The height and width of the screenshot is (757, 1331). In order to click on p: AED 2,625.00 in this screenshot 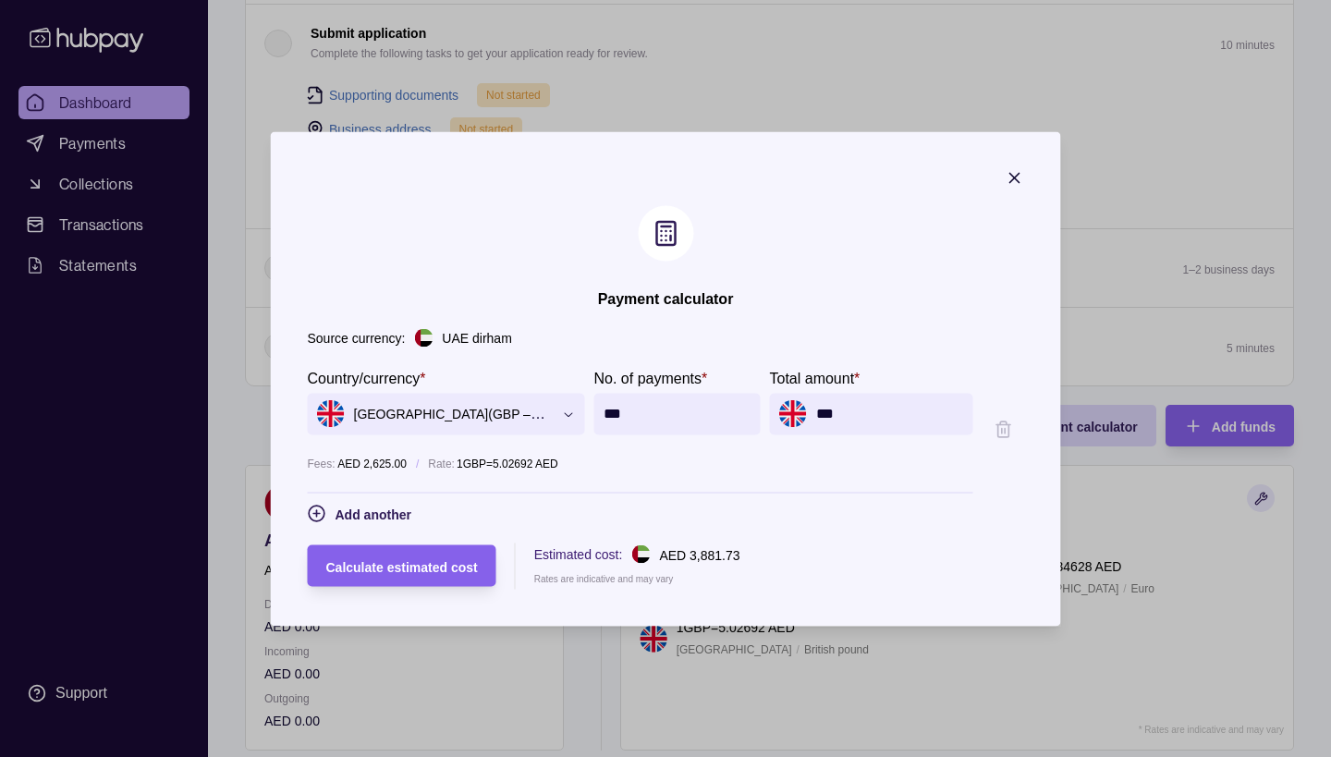, I will do `click(357, 463)`.